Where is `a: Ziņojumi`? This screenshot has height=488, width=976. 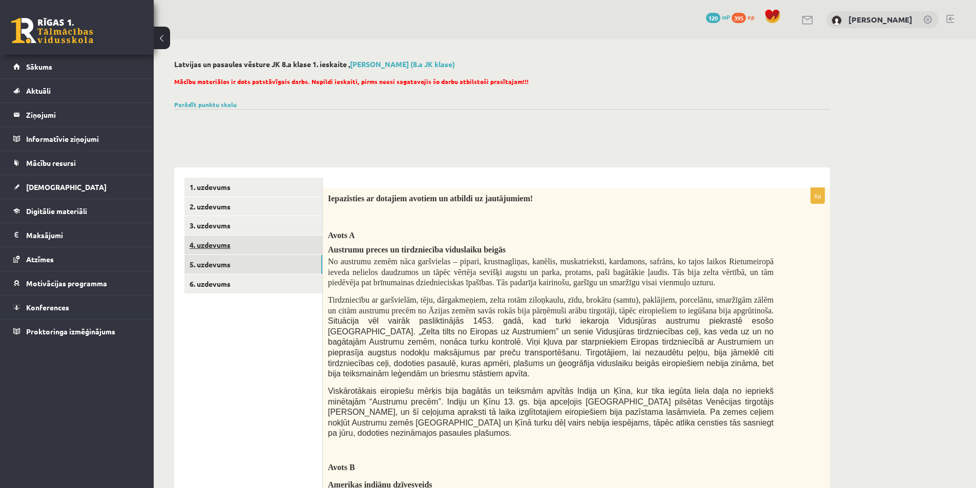
a: Ziņojumi is located at coordinates (77, 115).